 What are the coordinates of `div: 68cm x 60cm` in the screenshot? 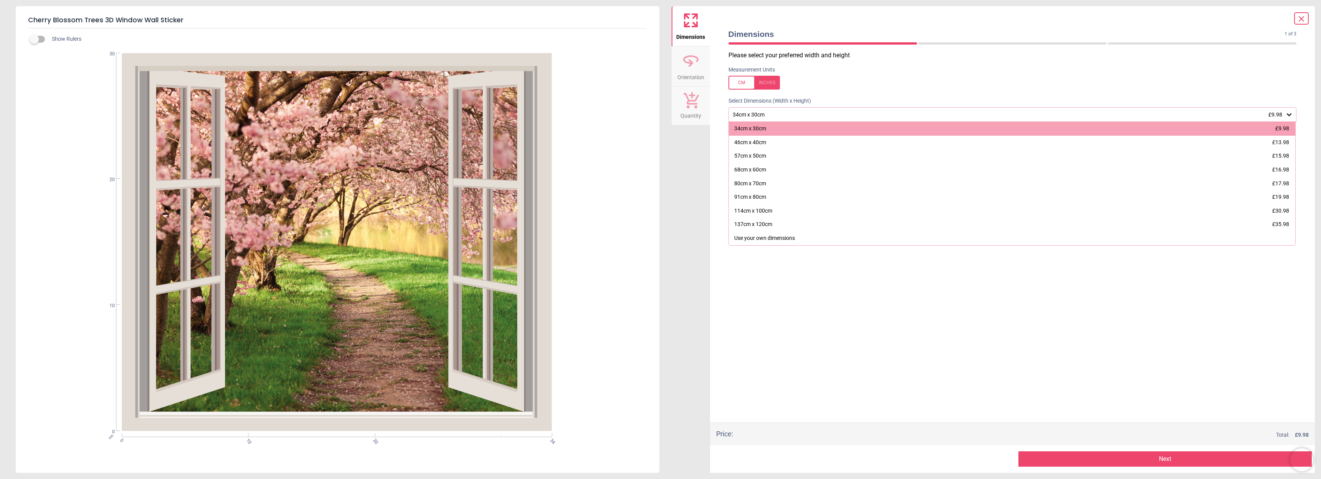 It's located at (750, 170).